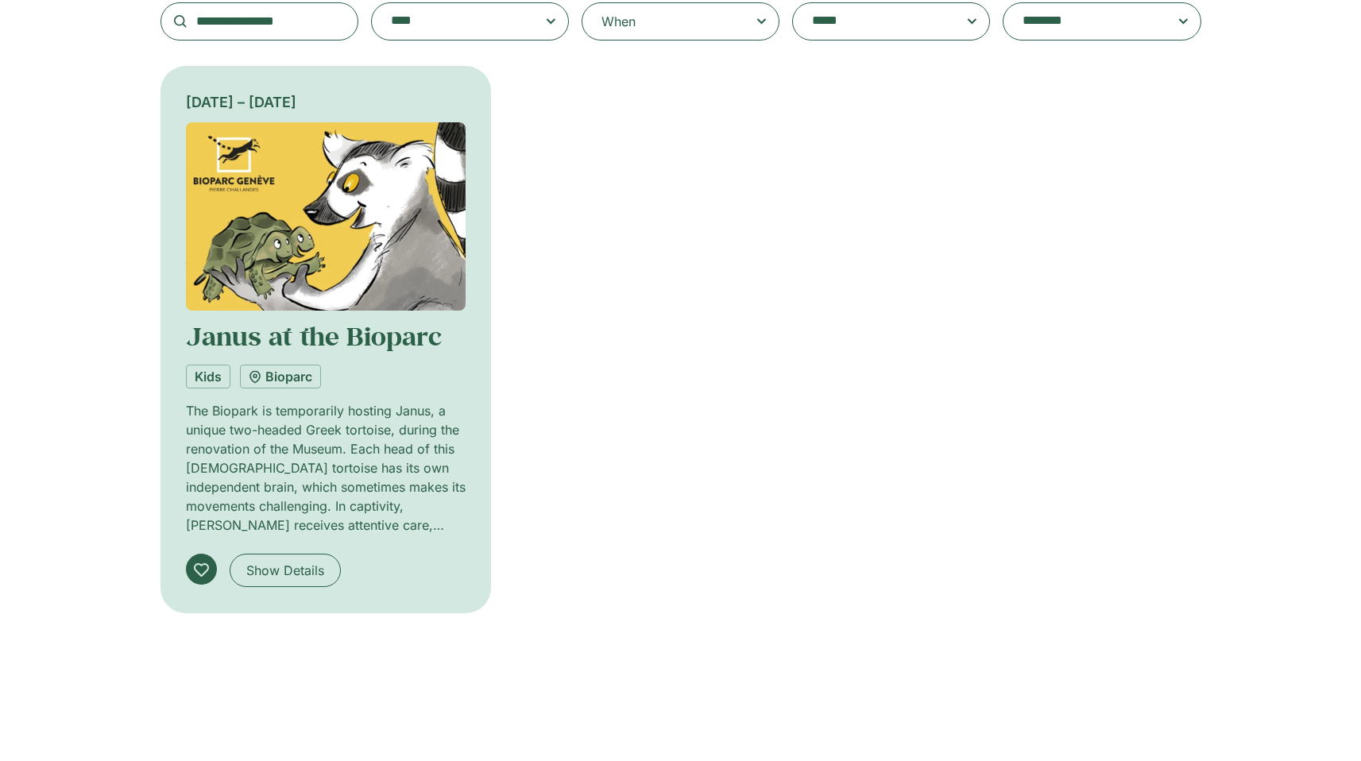 The width and height of the screenshot is (1361, 761). What do you see at coordinates (285, 571) in the screenshot?
I see `a: Show Details` at bounding box center [285, 571].